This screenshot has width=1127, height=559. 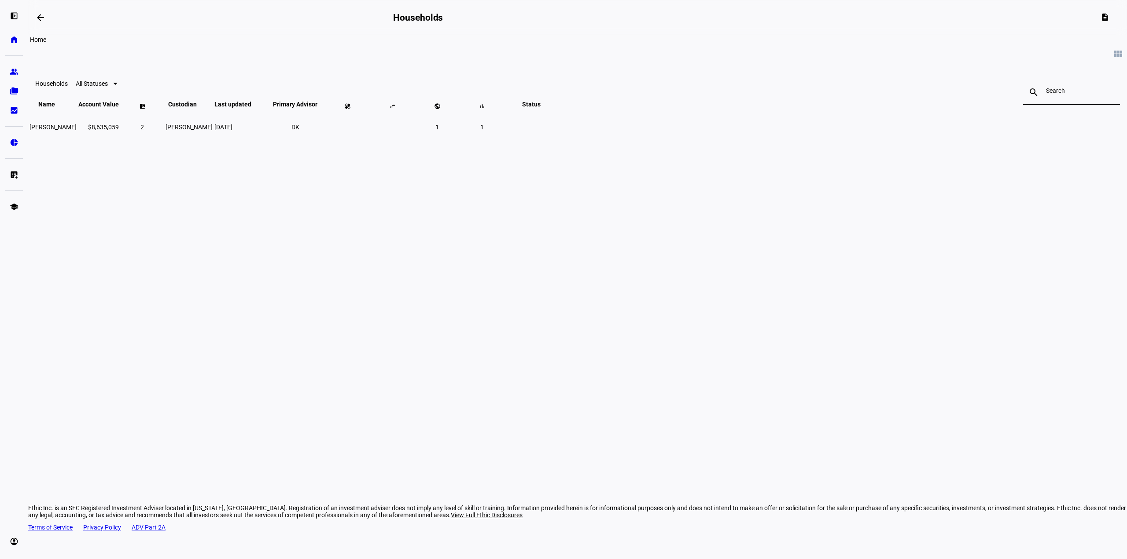 I want to click on span: All Statuses, so click(x=92, y=84).